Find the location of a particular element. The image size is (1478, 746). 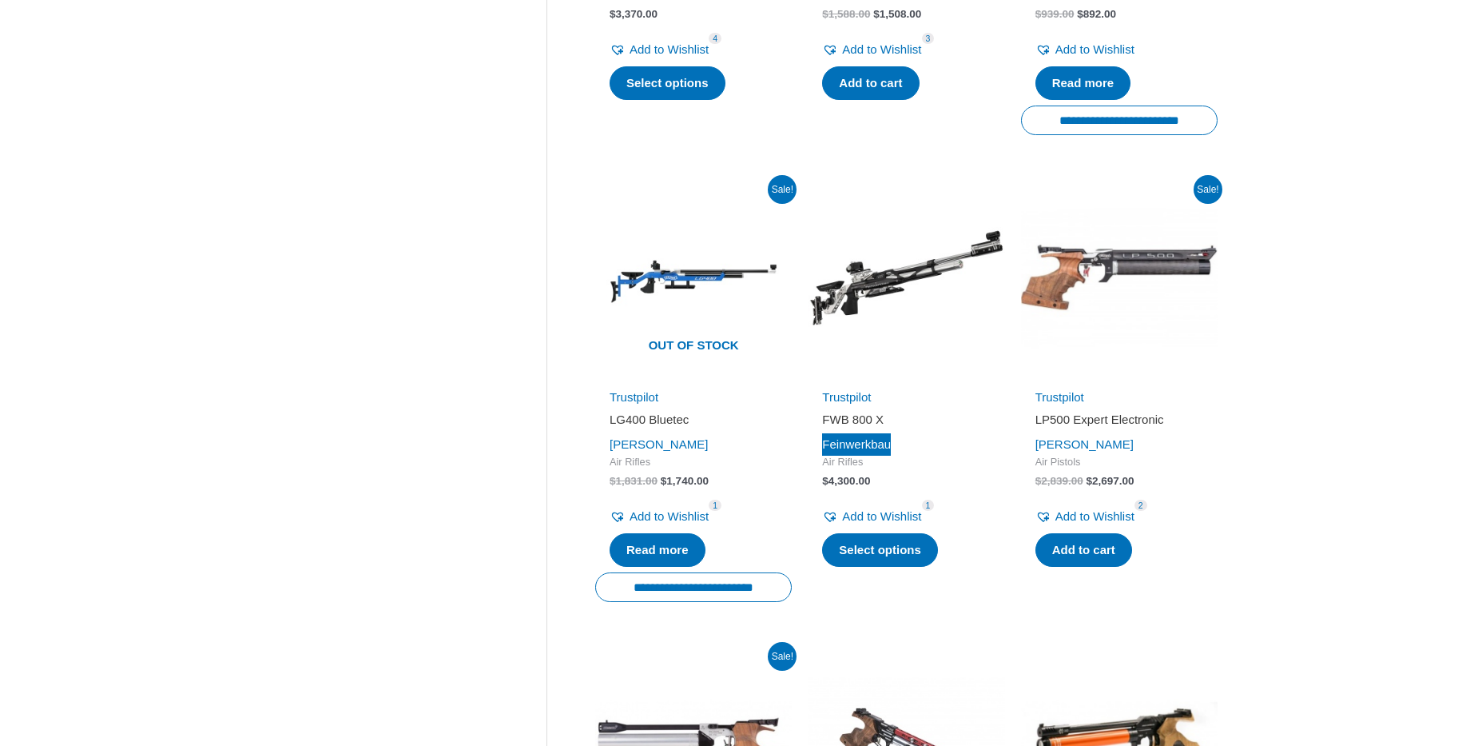

a: Add to cart: “LP500 Expert Electronic” is located at coordinates (1084, 550).